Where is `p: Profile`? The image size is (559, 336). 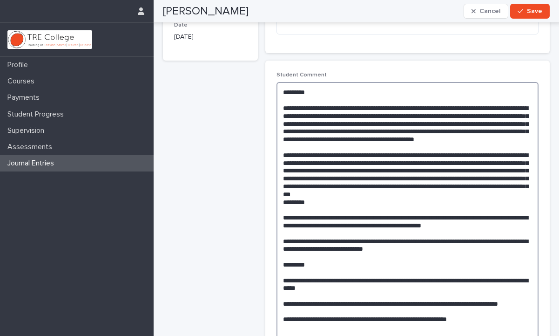
p: Profile is located at coordinates (20, 65).